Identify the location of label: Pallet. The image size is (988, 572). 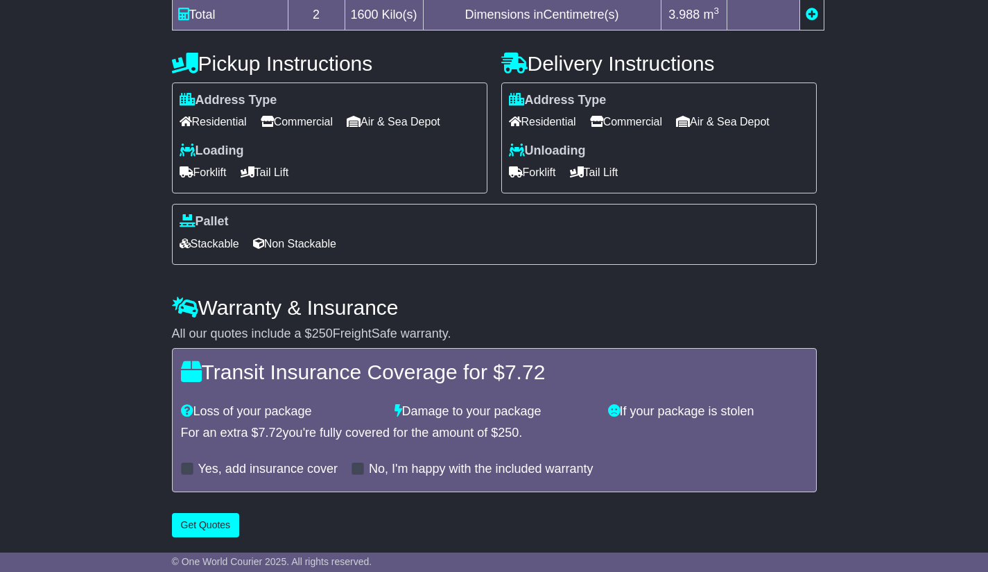
(204, 222).